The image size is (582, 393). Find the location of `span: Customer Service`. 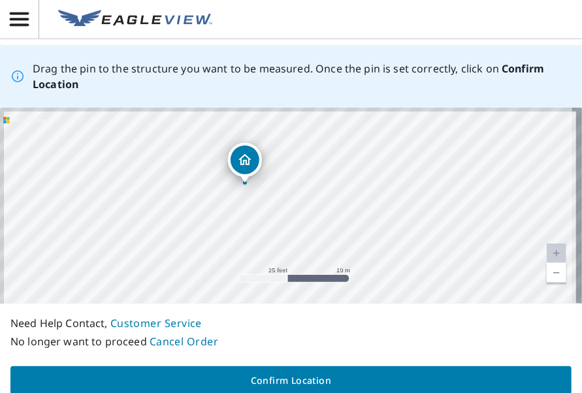

span: Customer Service is located at coordinates (156, 323).